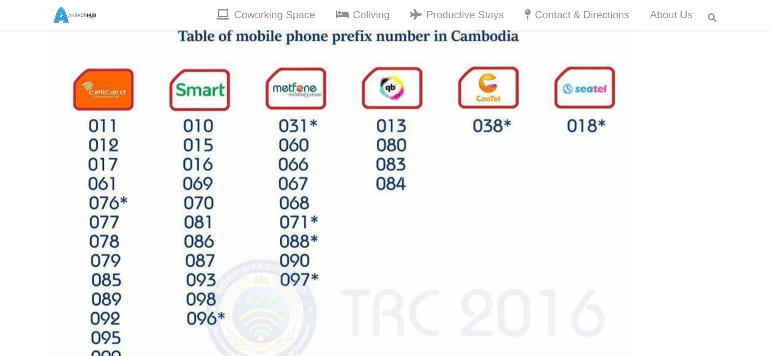  Describe the element at coordinates (582, 15) in the screenshot. I see `span: Contact & Directions` at that location.